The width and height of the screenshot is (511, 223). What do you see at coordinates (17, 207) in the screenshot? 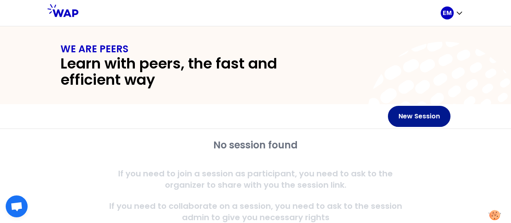
I see `div: Ouvrir le chat` at bounding box center [17, 207].